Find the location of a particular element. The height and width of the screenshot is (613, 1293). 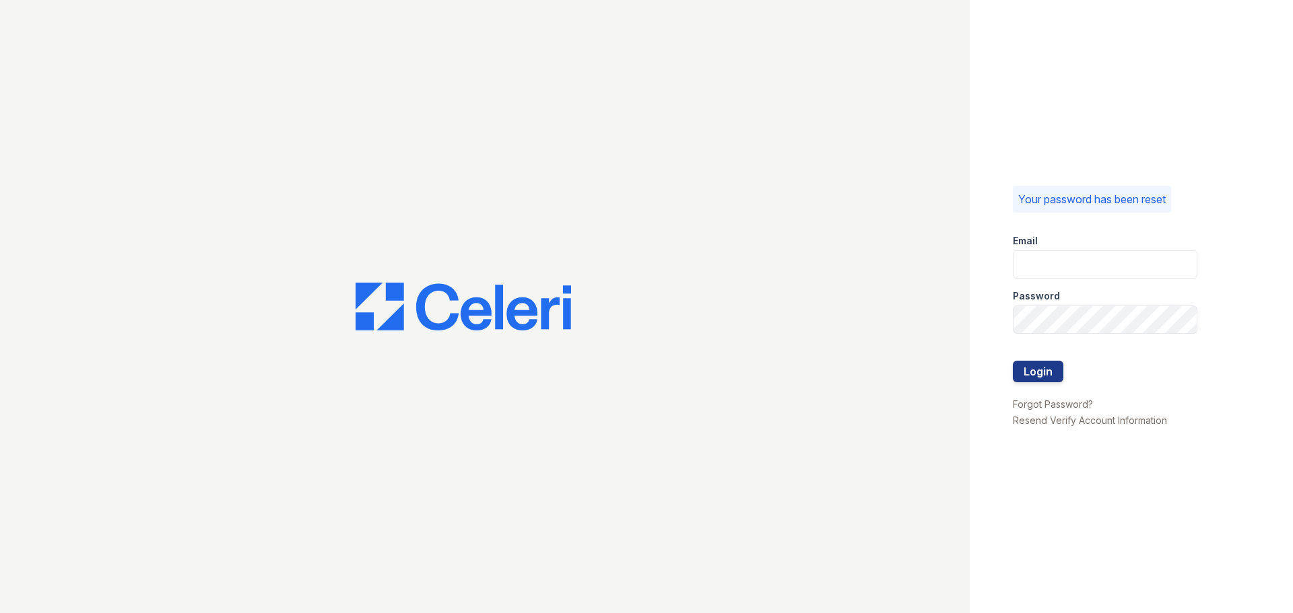

a: Forgot Password? is located at coordinates (1053, 404).